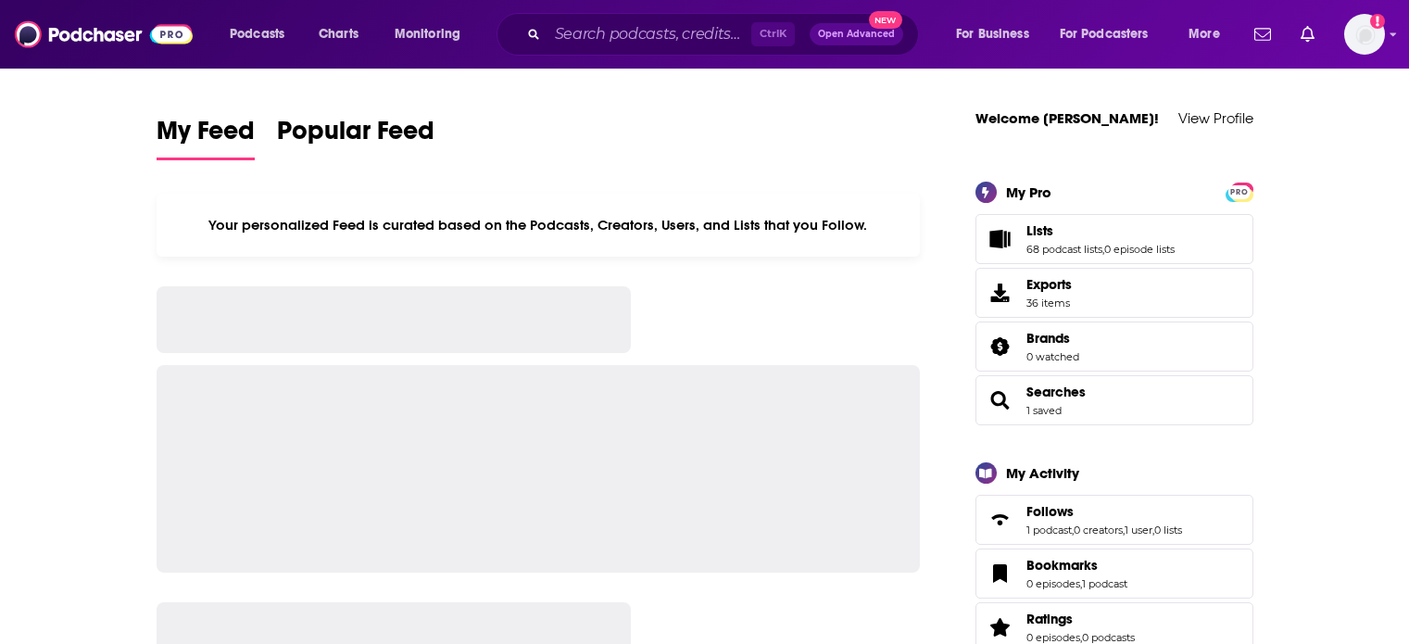 This screenshot has height=644, width=1409. I want to click on a: Charts, so click(338, 34).